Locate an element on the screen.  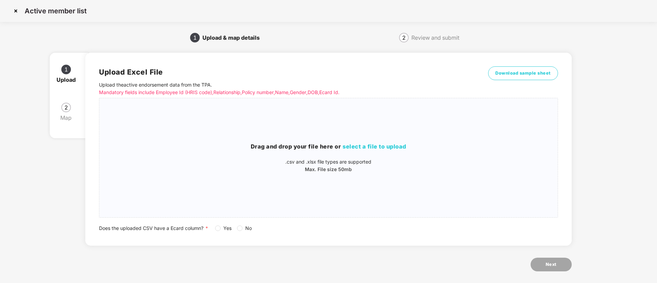
span: No is located at coordinates (248, 228).